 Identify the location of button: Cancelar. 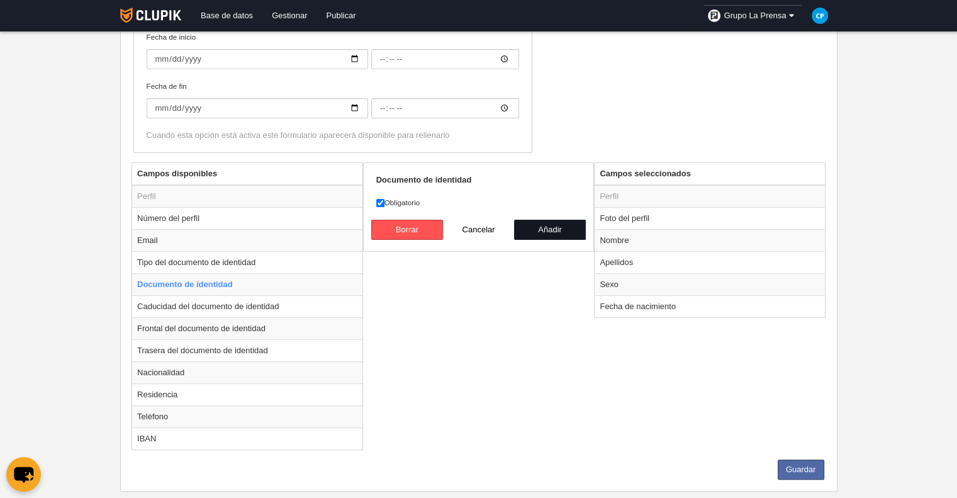
(479, 230).